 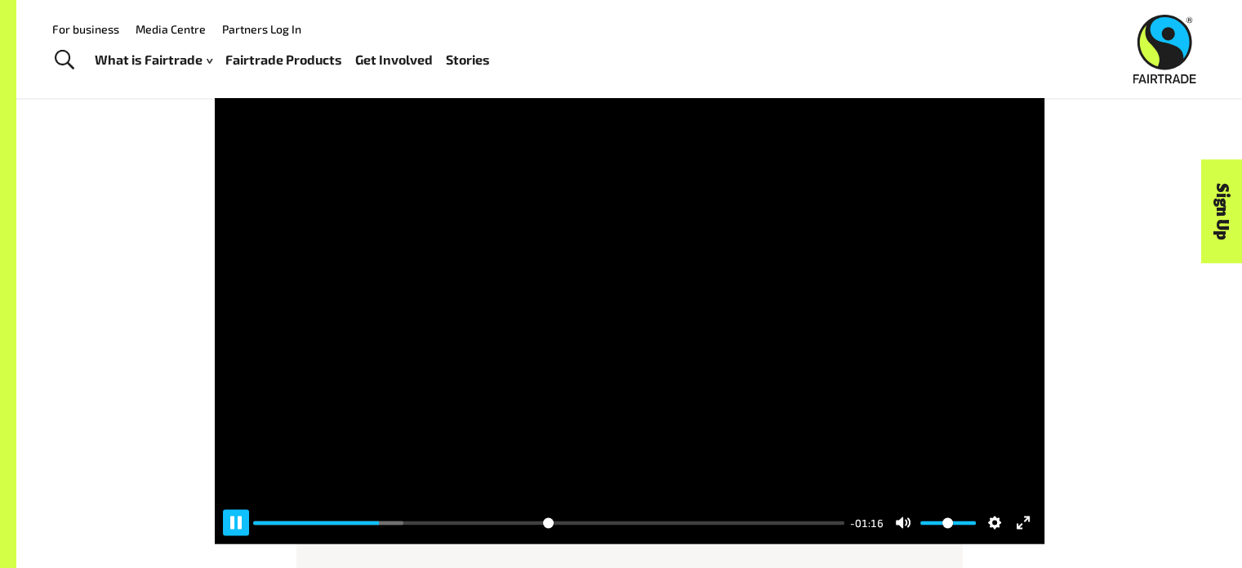 What do you see at coordinates (948, 522) in the screenshot?
I see `input: Volume` at bounding box center [948, 522].